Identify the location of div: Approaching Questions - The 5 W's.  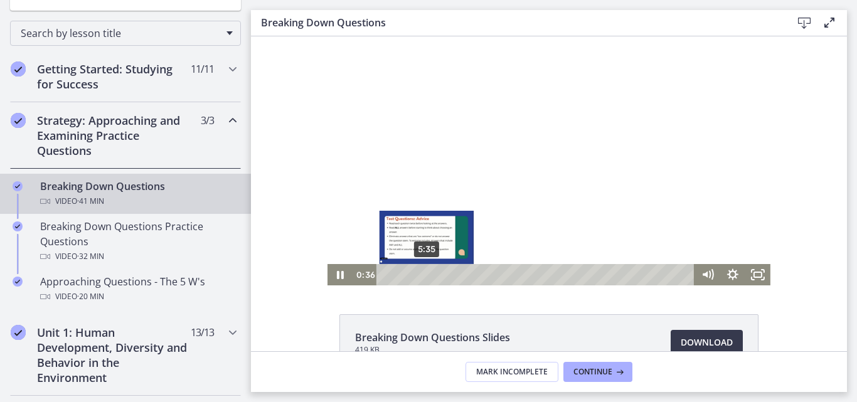
(138, 289).